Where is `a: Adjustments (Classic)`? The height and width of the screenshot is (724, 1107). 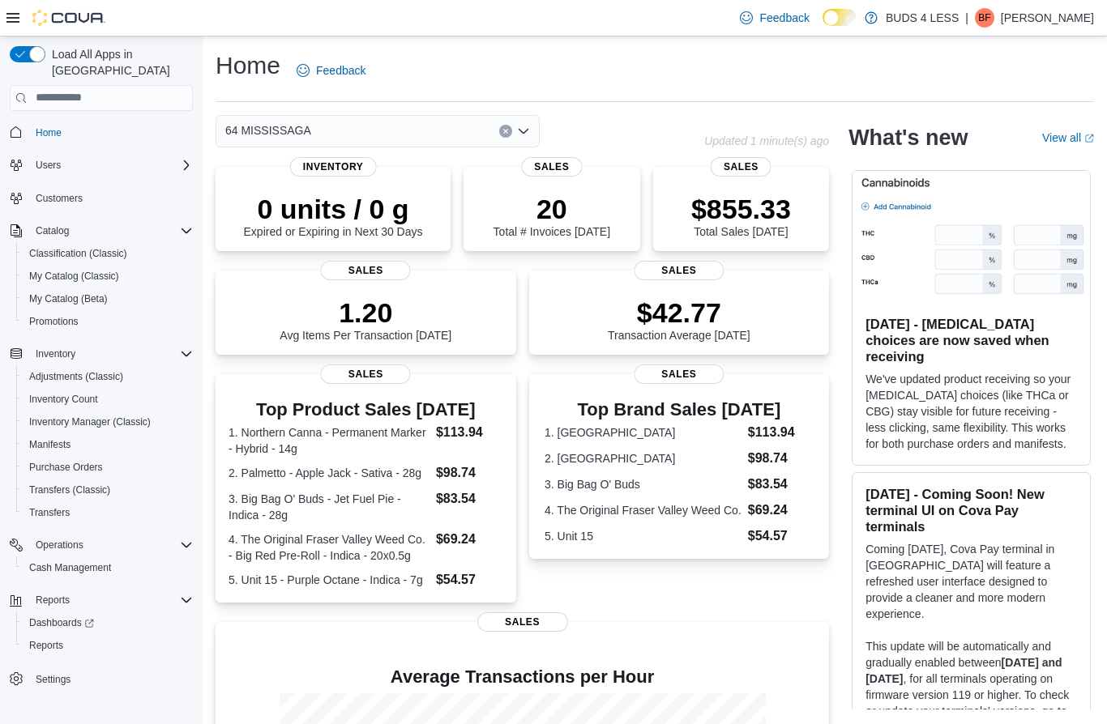
a: Adjustments (Classic) is located at coordinates (76, 377).